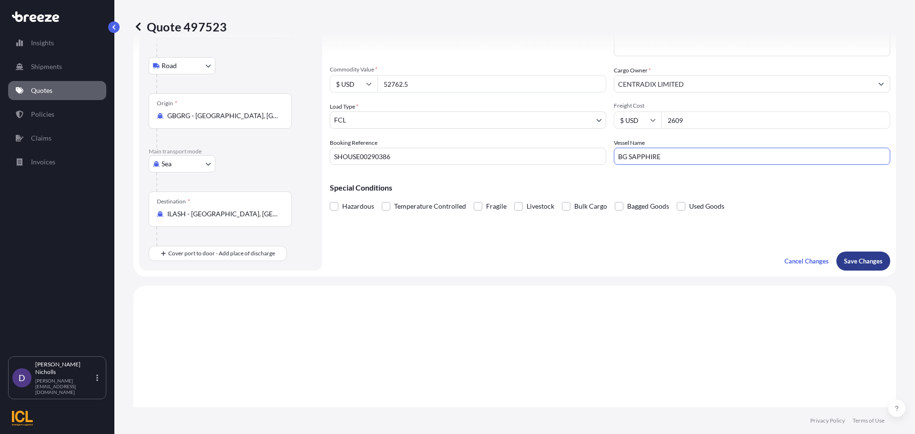 This screenshot has width=915, height=434. I want to click on span: Bulk Cargo, so click(591, 206).